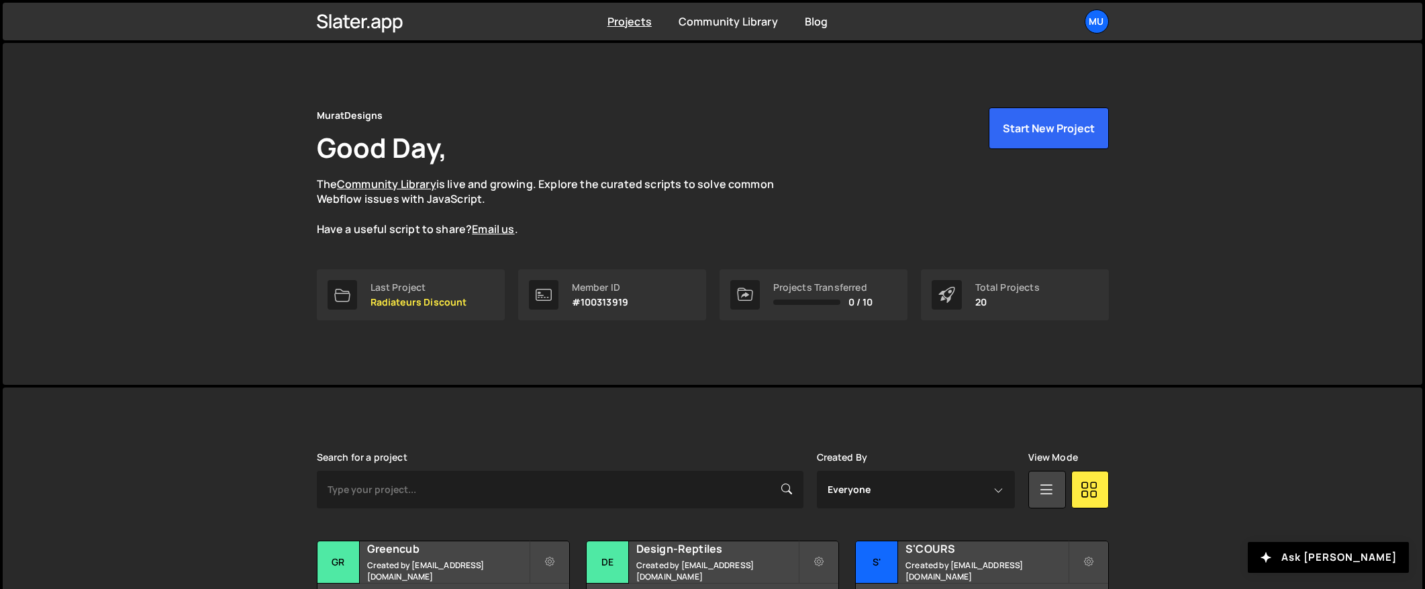  I want to click on p: Radiateurs Discount, so click(419, 302).